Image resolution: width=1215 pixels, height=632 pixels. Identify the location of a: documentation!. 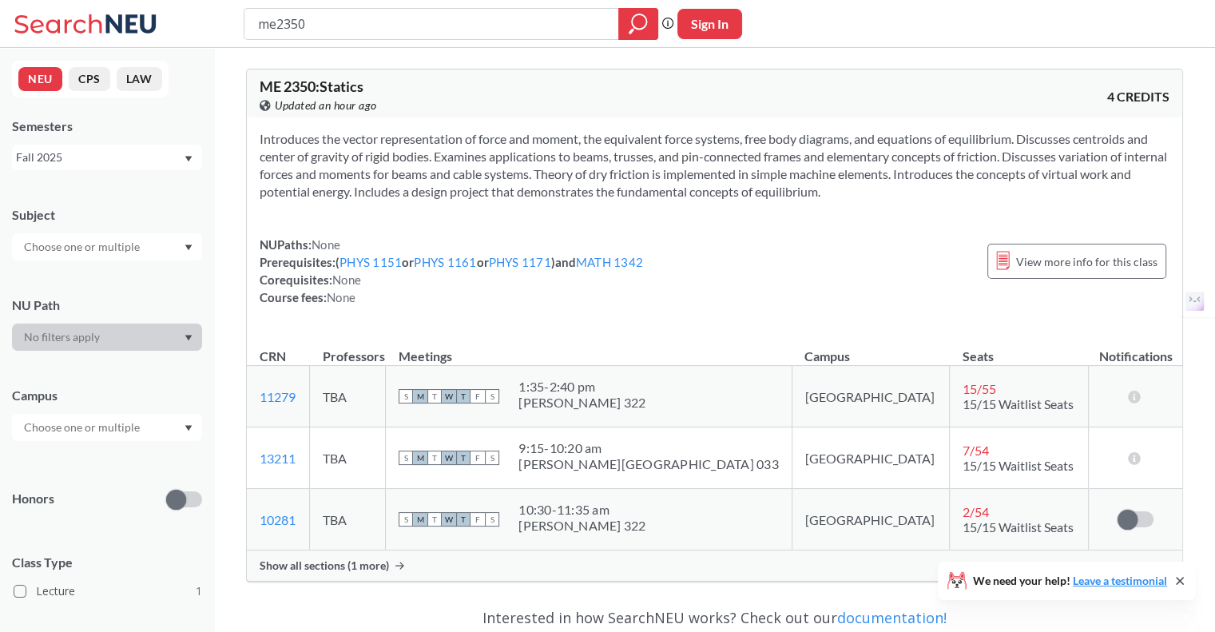
(891, 617).